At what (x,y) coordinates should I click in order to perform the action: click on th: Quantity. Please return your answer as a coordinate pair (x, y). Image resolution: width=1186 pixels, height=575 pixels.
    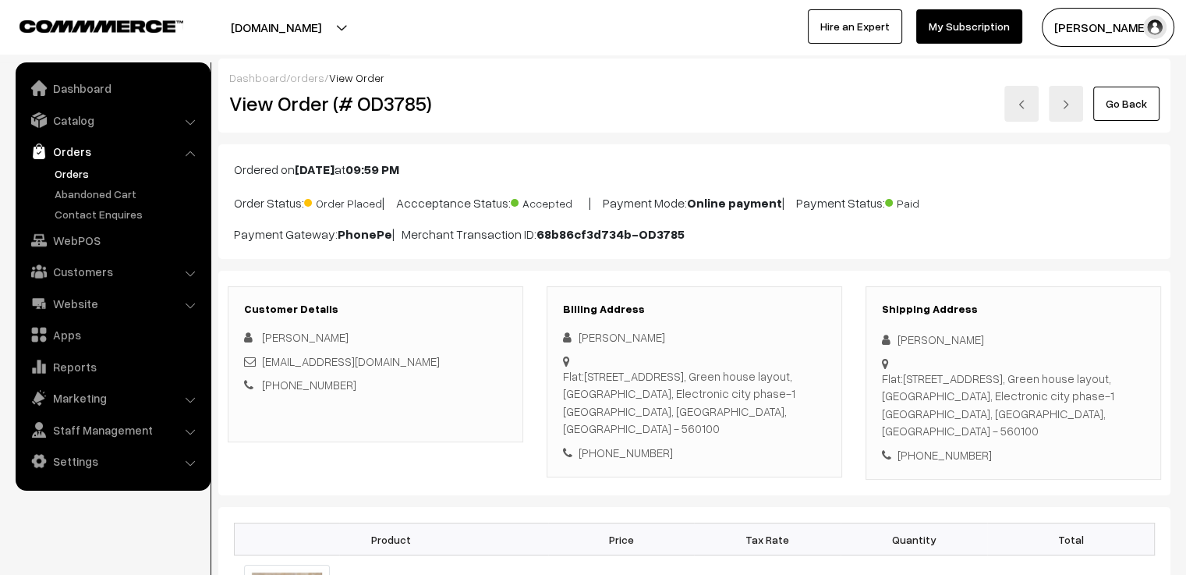
    Looking at the image, I should click on (914, 539).